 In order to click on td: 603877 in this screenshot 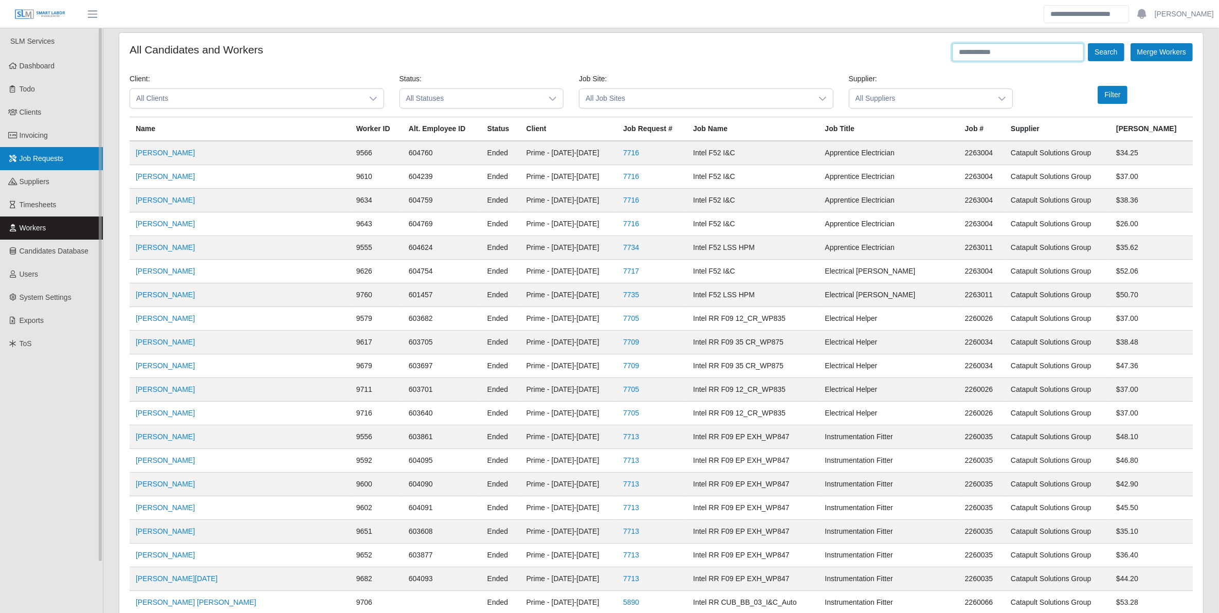, I will do `click(442, 555)`.